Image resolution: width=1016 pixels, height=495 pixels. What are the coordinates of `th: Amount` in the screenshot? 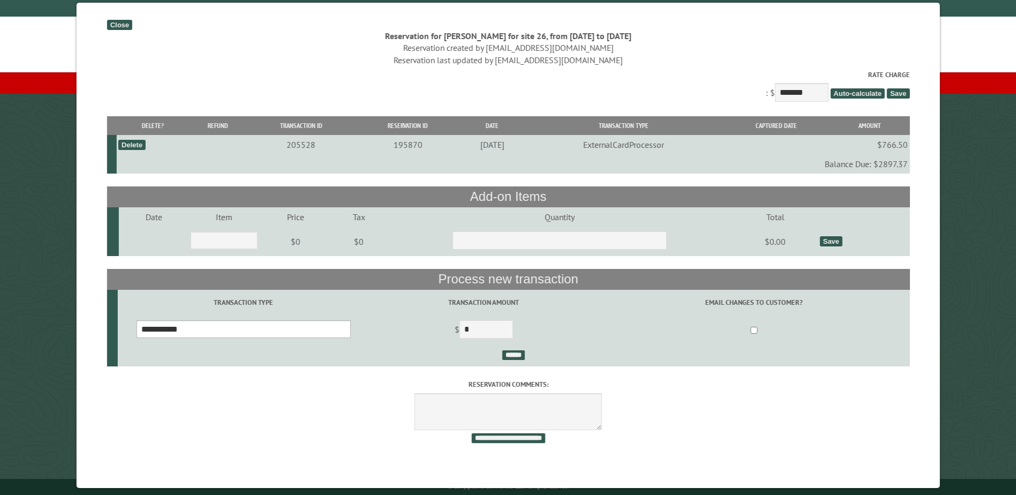 It's located at (869, 125).